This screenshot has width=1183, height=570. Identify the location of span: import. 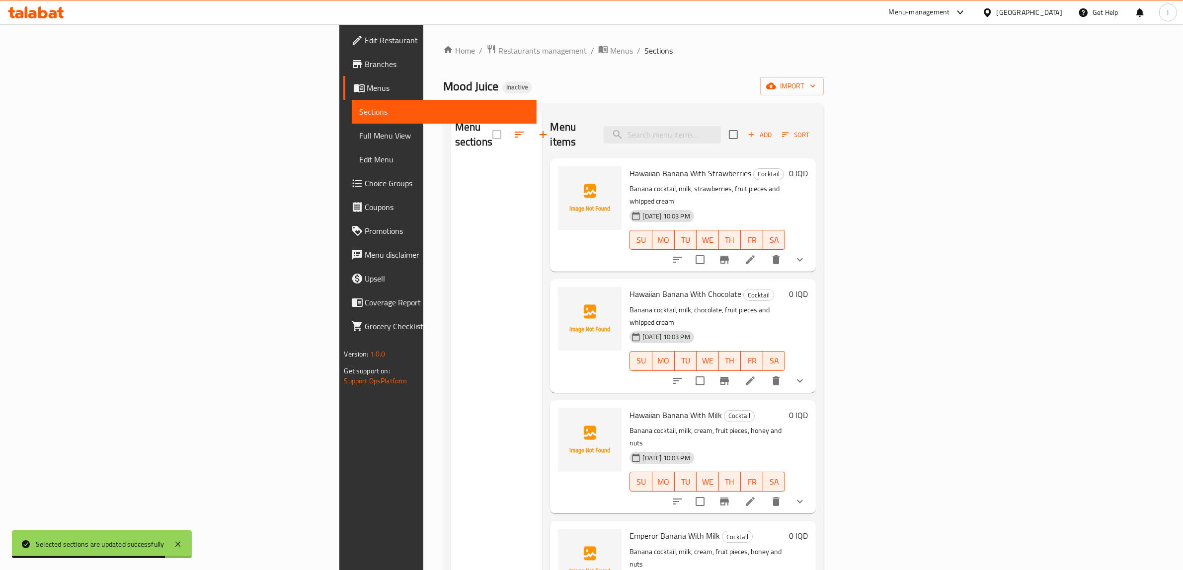
(792, 86).